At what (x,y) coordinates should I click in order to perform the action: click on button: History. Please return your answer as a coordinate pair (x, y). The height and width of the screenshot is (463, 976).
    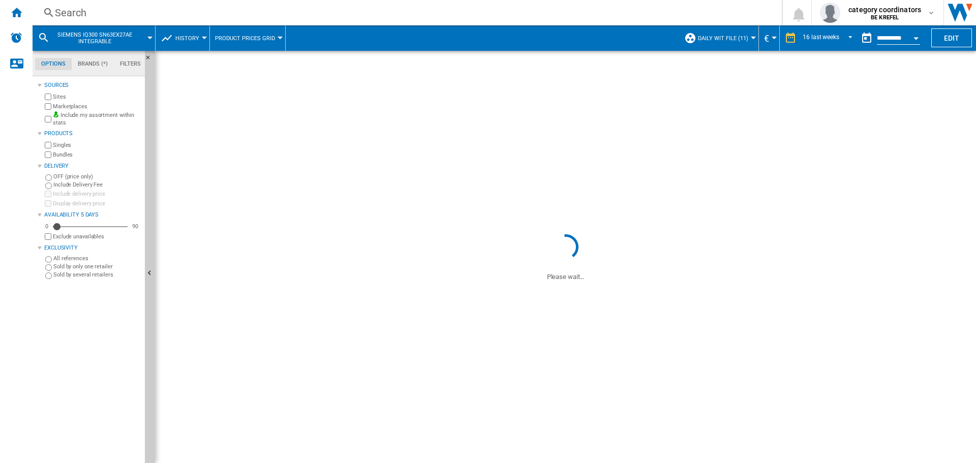
    Looking at the image, I should click on (190, 38).